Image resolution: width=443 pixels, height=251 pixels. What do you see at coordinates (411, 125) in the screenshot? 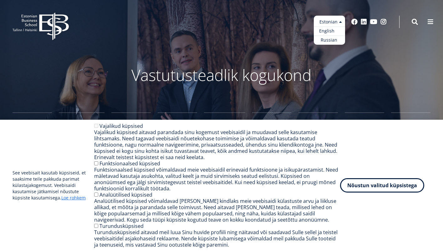
I see `a: Mikrokraadid` at bounding box center [411, 125].